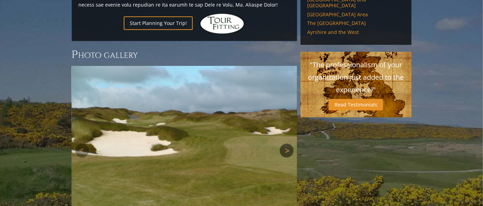 Image resolution: width=483 pixels, height=206 pixels. What do you see at coordinates (82, 150) in the screenshot?
I see `a: Previous` at bounding box center [82, 150].